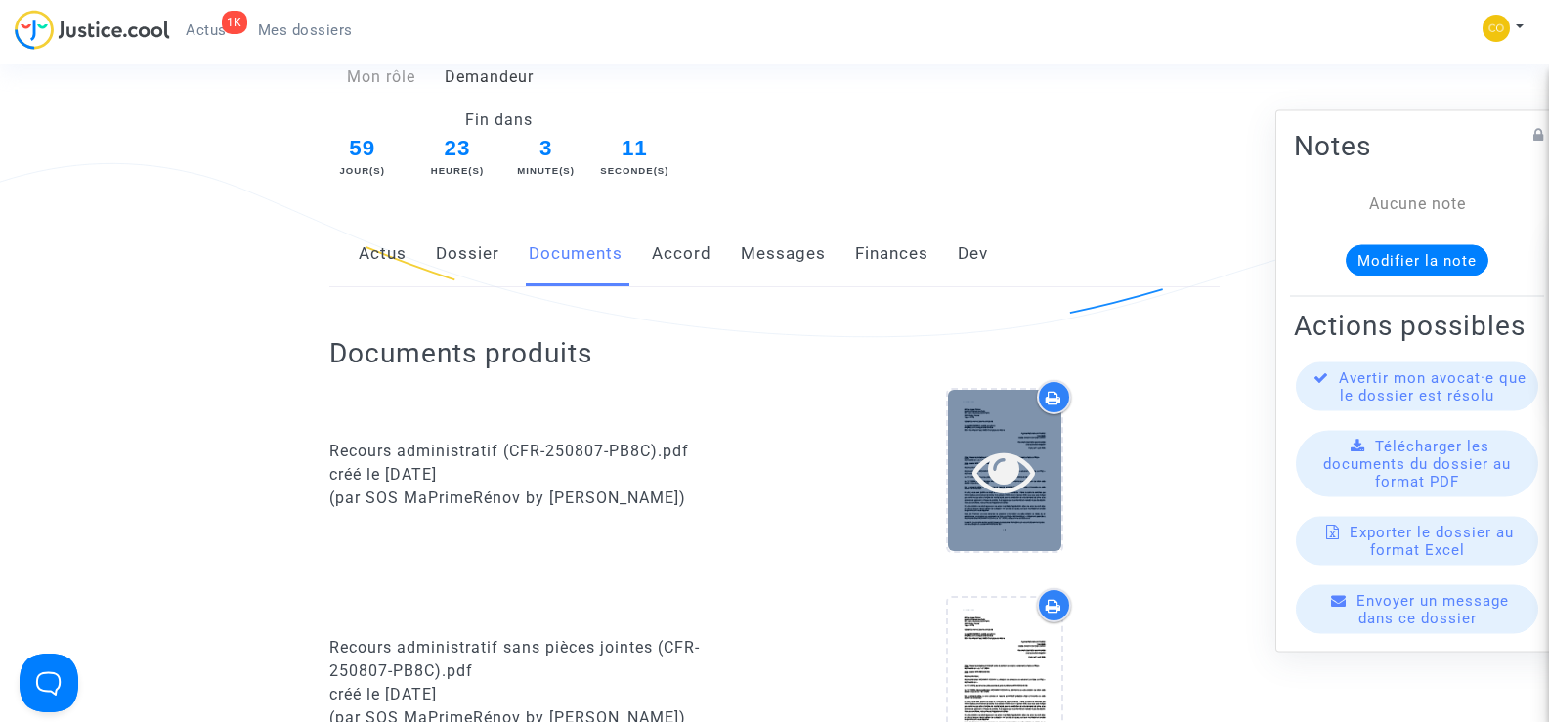 The width and height of the screenshot is (1549, 722). What do you see at coordinates (467, 254) in the screenshot?
I see `a: Dossier` at bounding box center [467, 254].